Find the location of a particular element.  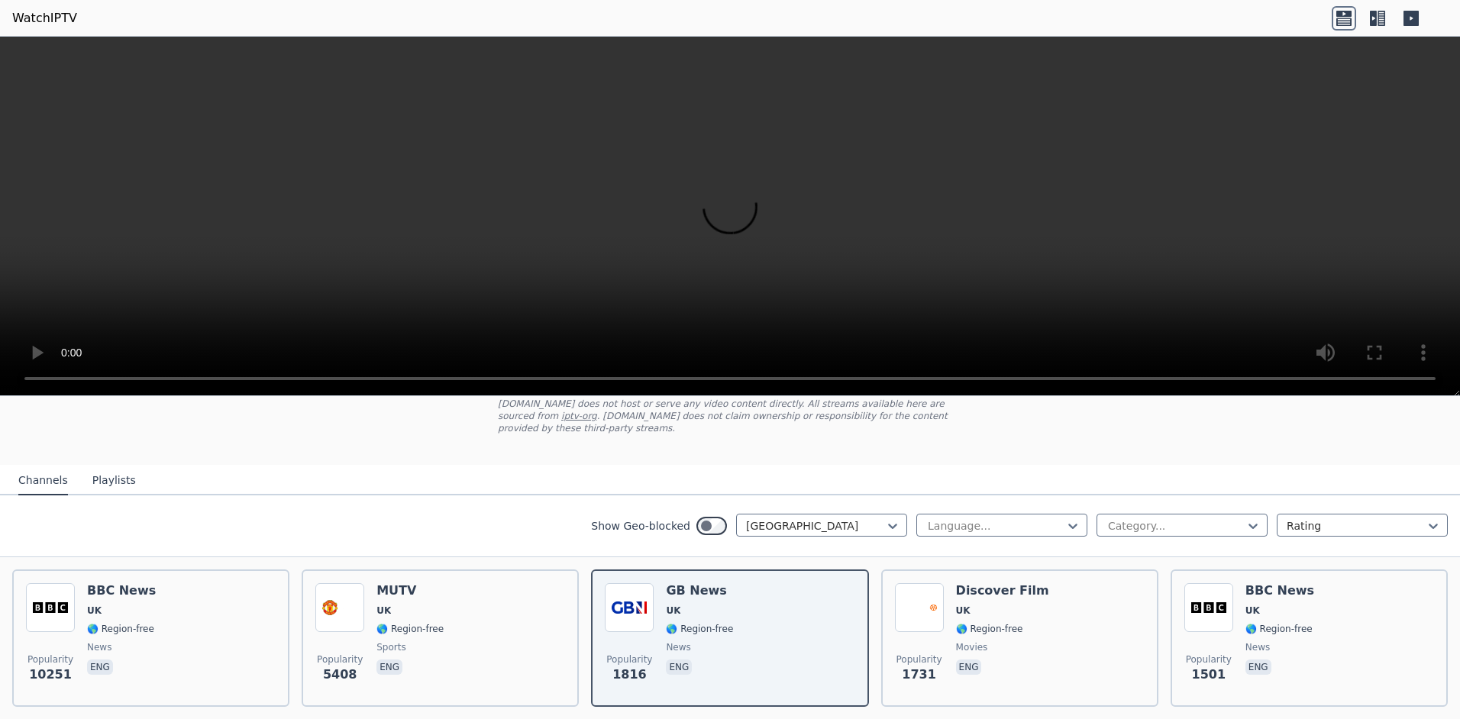

span: 1816 is located at coordinates (629, 675).